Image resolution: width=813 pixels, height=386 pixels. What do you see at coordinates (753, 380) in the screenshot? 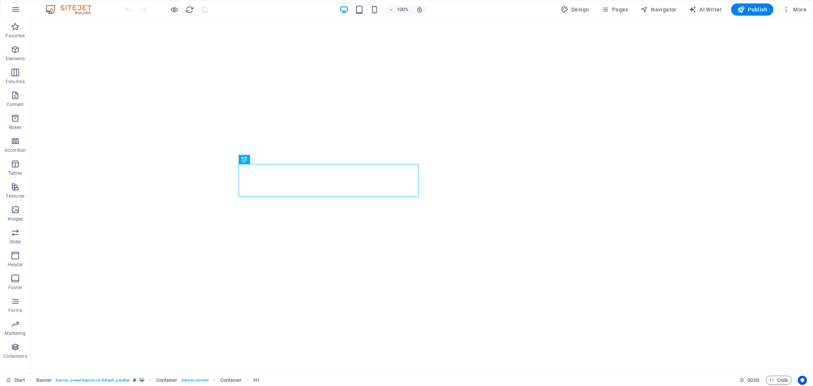
I see `span: 00 00` at bounding box center [753, 380].